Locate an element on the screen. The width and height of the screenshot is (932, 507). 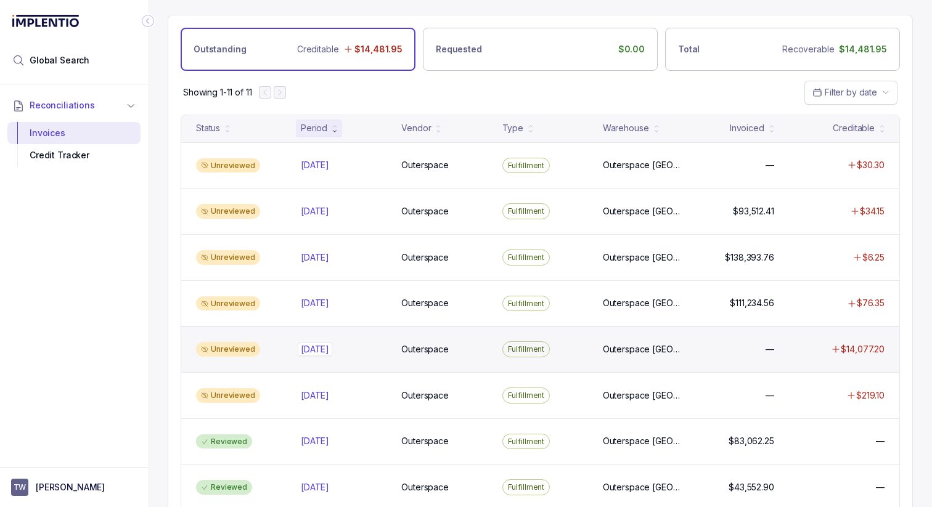
div: Invoices is located at coordinates (74, 133).